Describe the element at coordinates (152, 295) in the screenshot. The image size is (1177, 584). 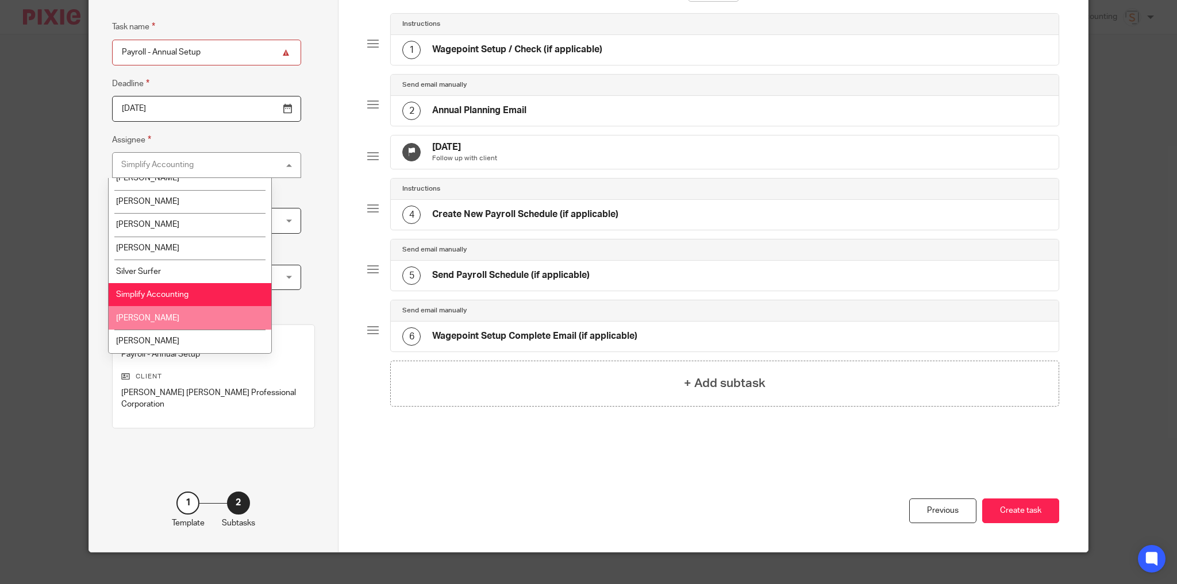
I see `span: Simplify Accounting` at that location.